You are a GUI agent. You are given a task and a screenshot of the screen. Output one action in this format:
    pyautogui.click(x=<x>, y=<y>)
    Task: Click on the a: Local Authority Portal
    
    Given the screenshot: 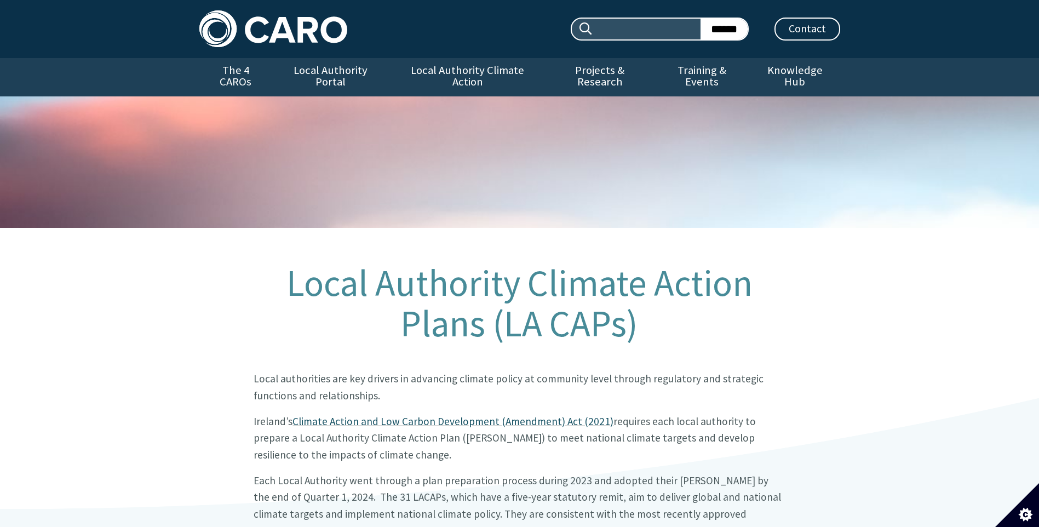 What is the action you would take?
    pyautogui.click(x=331, y=77)
    